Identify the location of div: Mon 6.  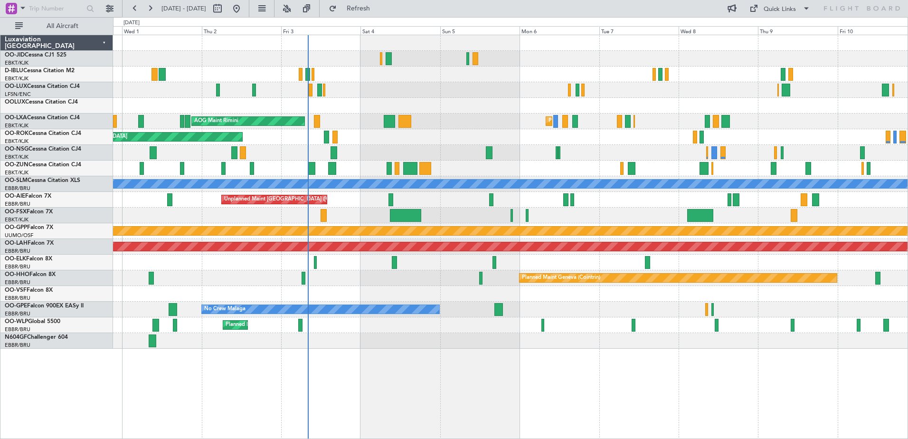
(559, 30).